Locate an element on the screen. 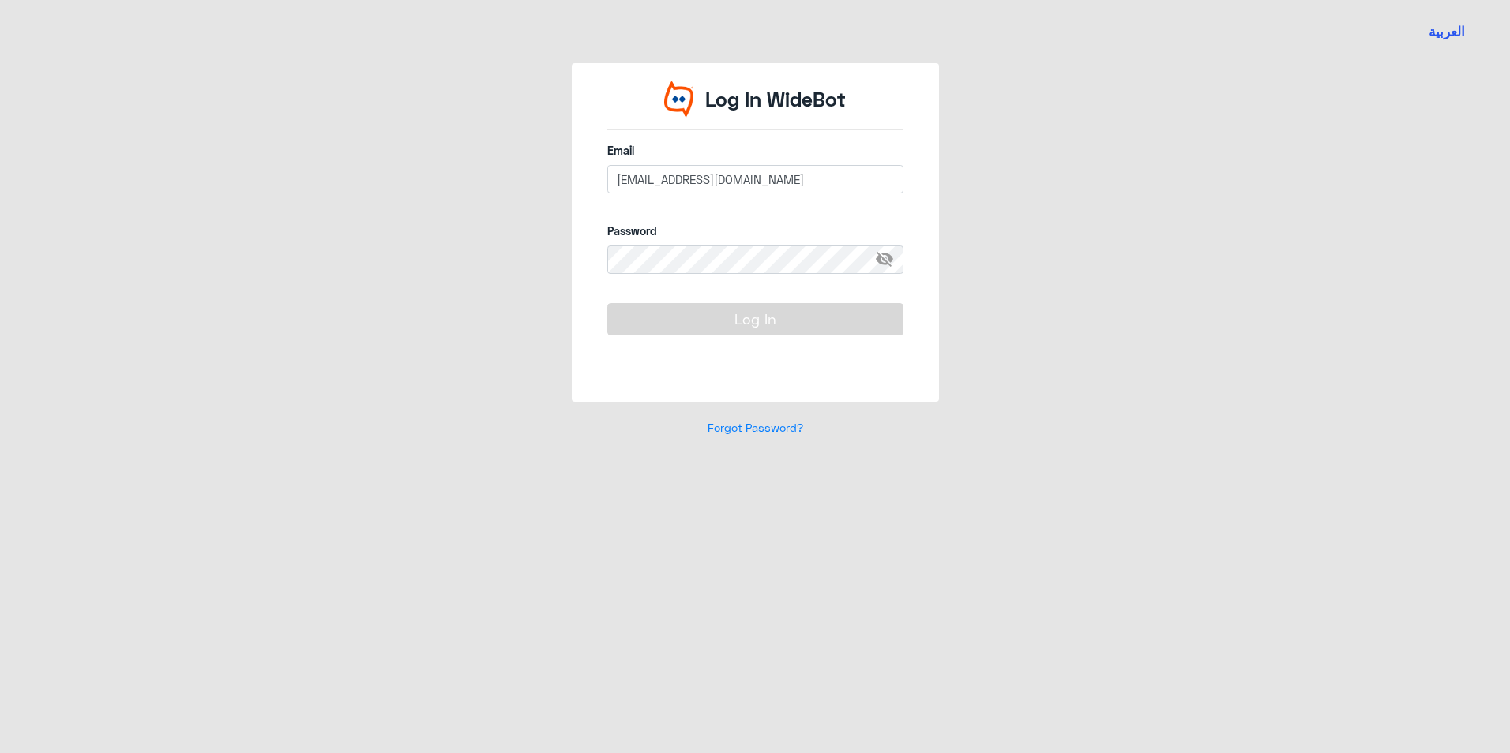 The width and height of the screenshot is (1510, 753). button: العربية is located at coordinates (1447, 32).